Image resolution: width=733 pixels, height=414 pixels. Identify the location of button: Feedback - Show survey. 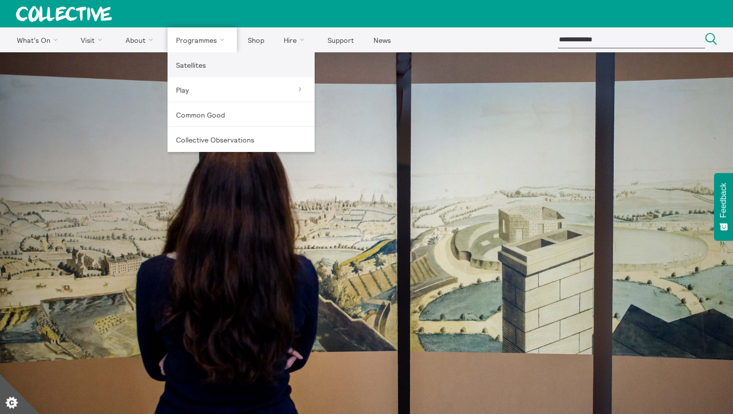
(724, 207).